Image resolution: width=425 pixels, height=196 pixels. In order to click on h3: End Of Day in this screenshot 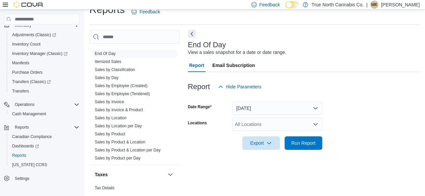, I will do `click(207, 45)`.